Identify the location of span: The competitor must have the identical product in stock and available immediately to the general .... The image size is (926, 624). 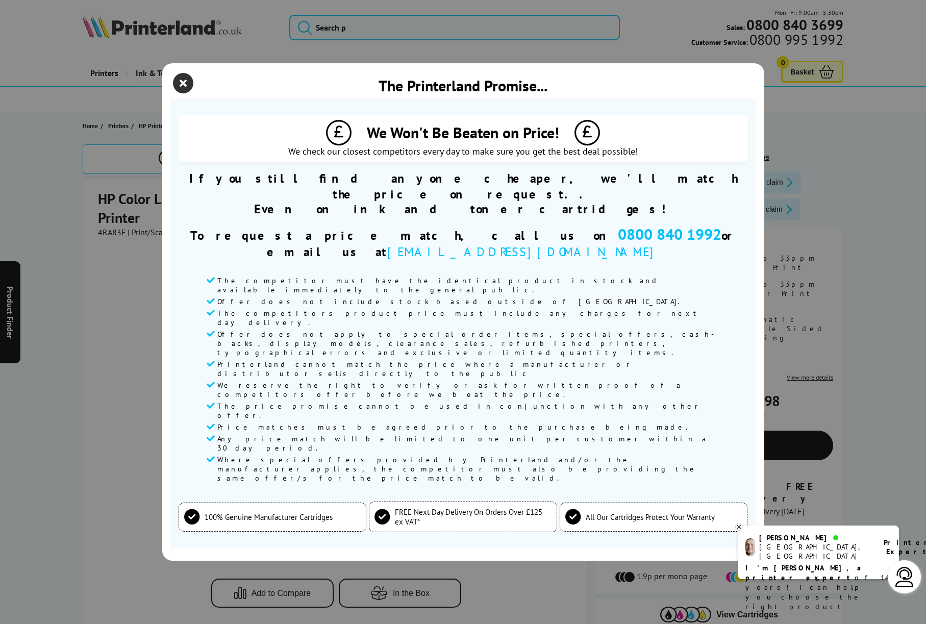
(468, 285).